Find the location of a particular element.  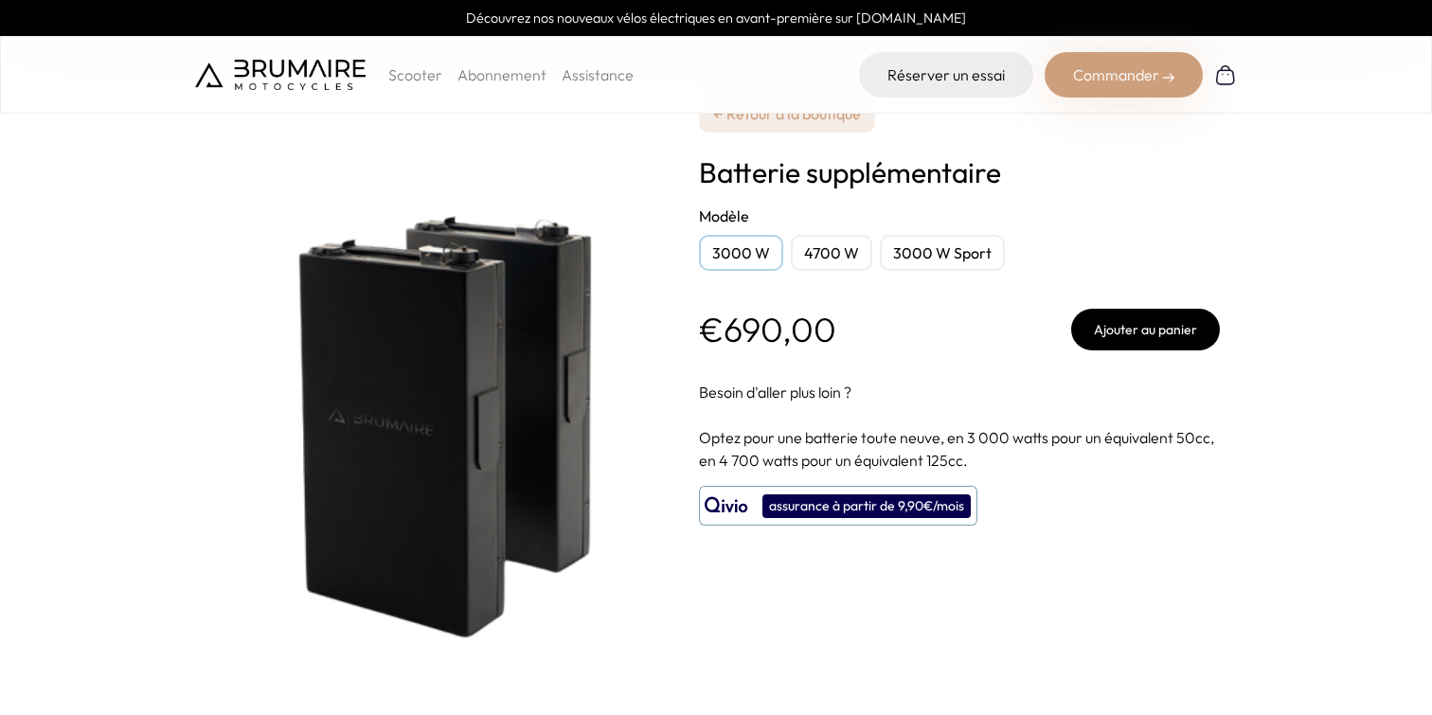

img: Brumaire Motocycles is located at coordinates (280, 75).